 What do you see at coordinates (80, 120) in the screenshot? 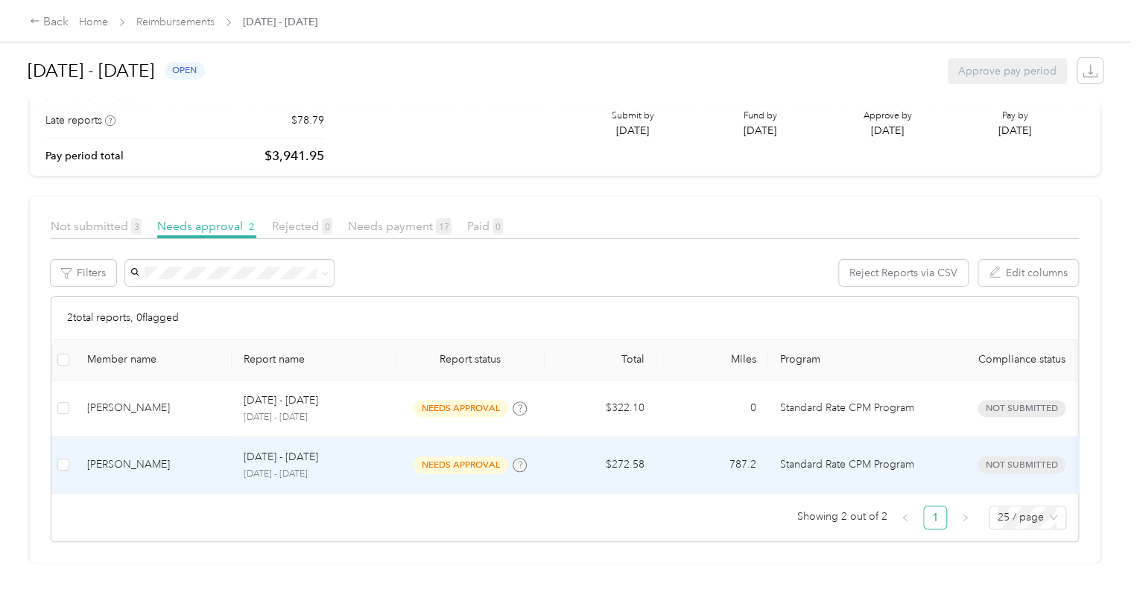
I see `div: Late reports` at bounding box center [80, 120].